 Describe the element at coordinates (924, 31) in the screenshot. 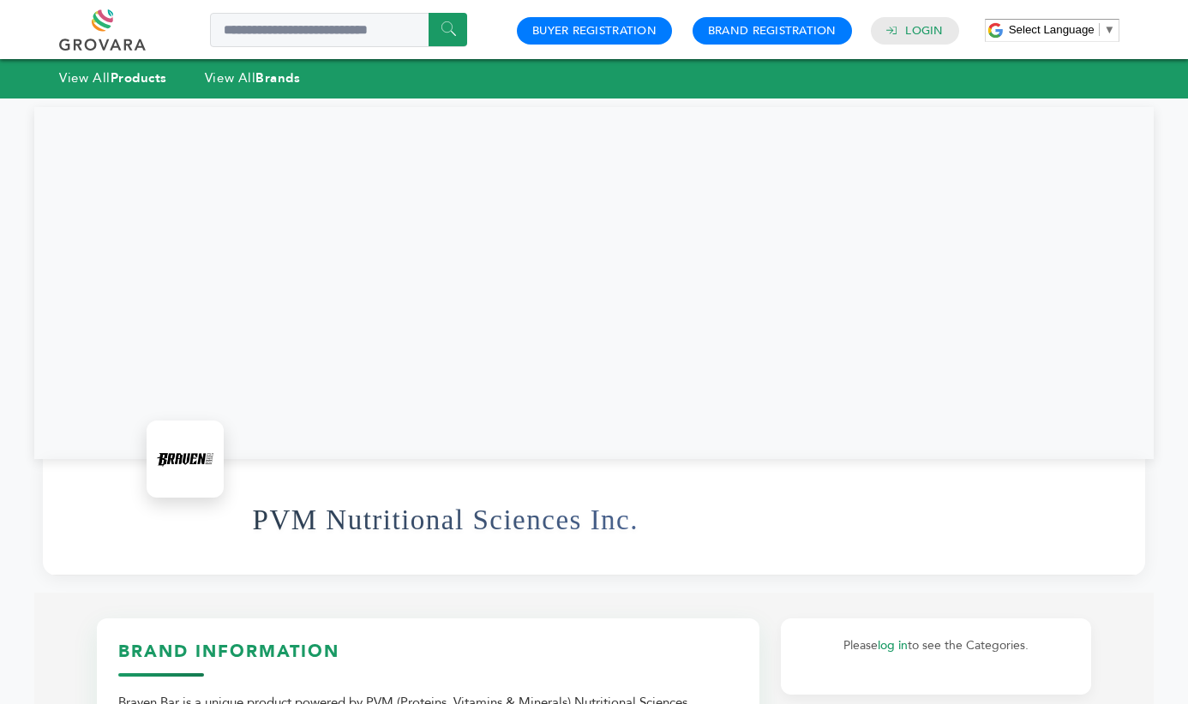

I see `a: Login` at that location.